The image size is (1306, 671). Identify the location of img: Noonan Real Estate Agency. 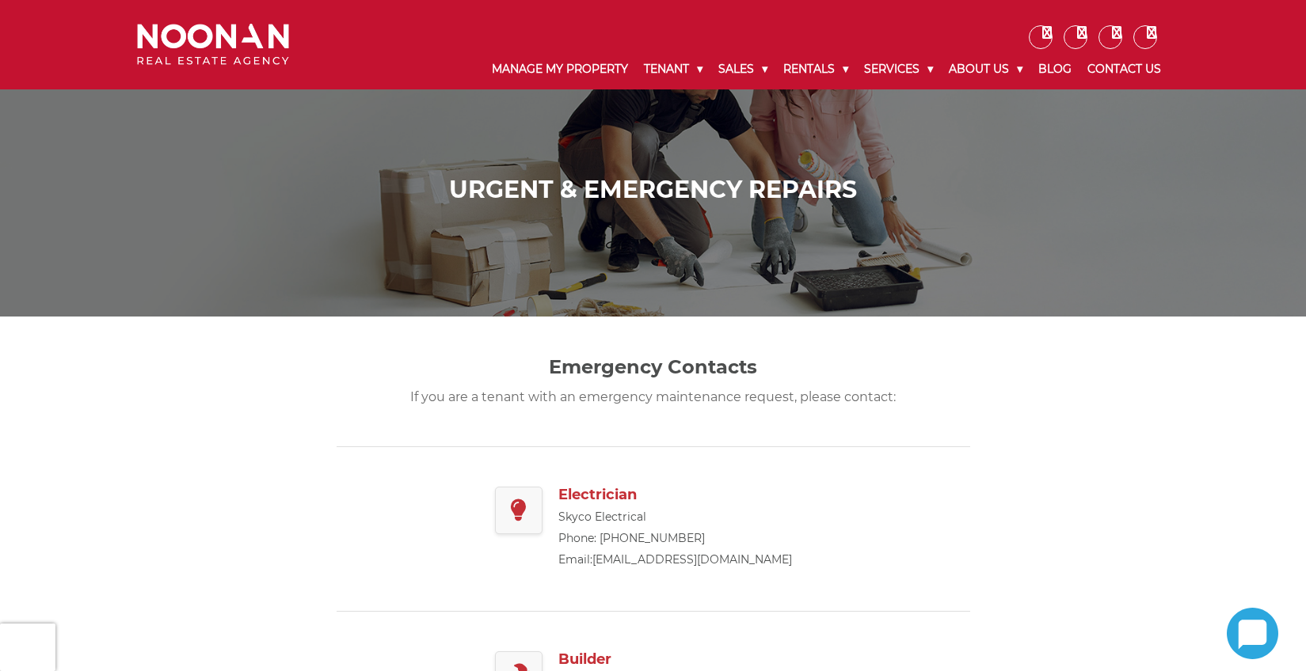
(213, 44).